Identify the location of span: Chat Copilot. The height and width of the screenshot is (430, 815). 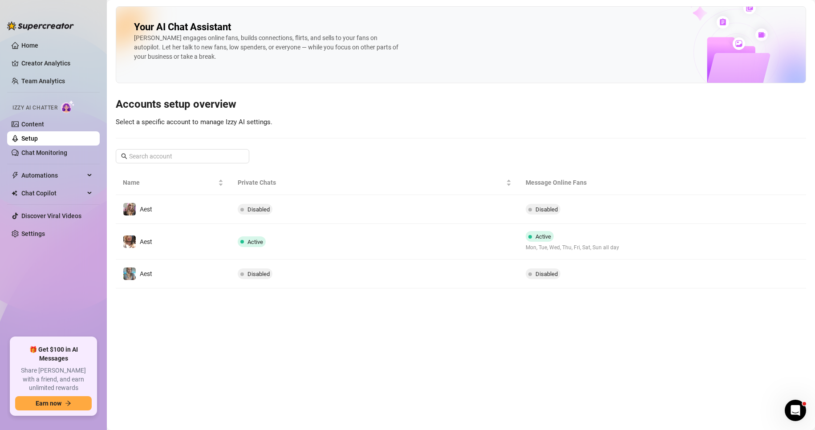
(53, 193).